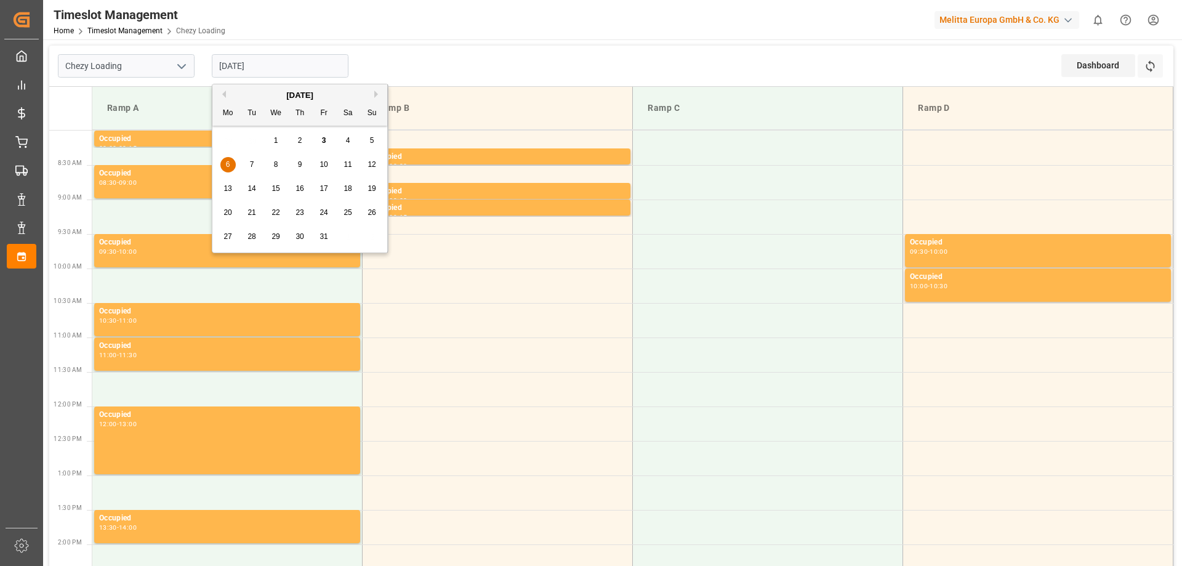  What do you see at coordinates (70, 507) in the screenshot?
I see `span: 1:30 PM` at bounding box center [70, 507].